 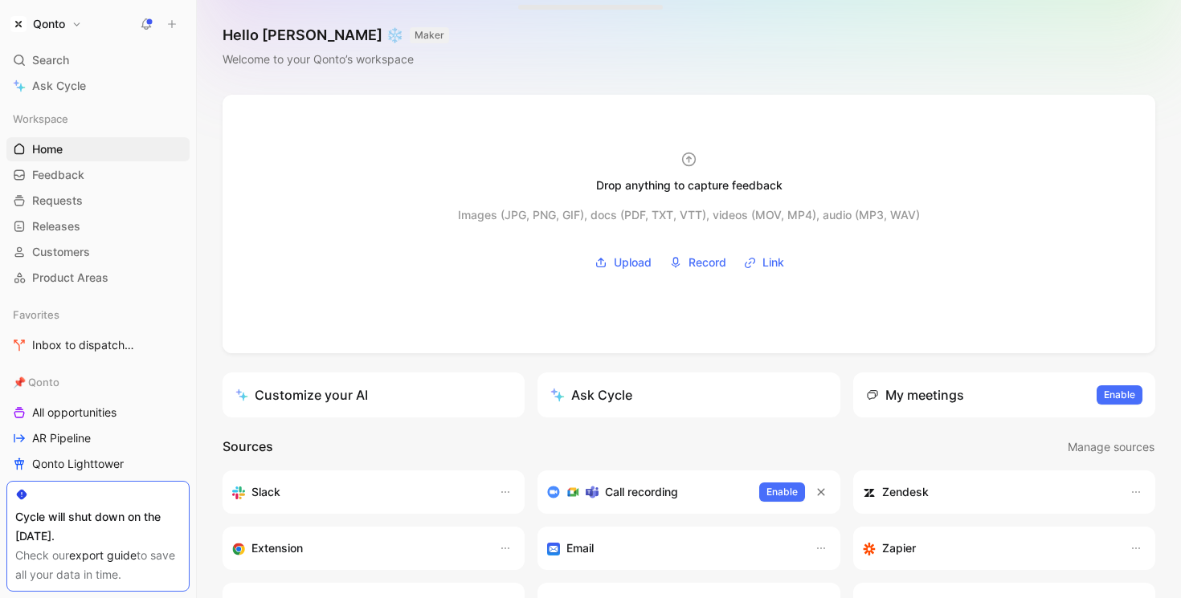 I want to click on div: Sync customers and create docs, so click(x=988, y=492).